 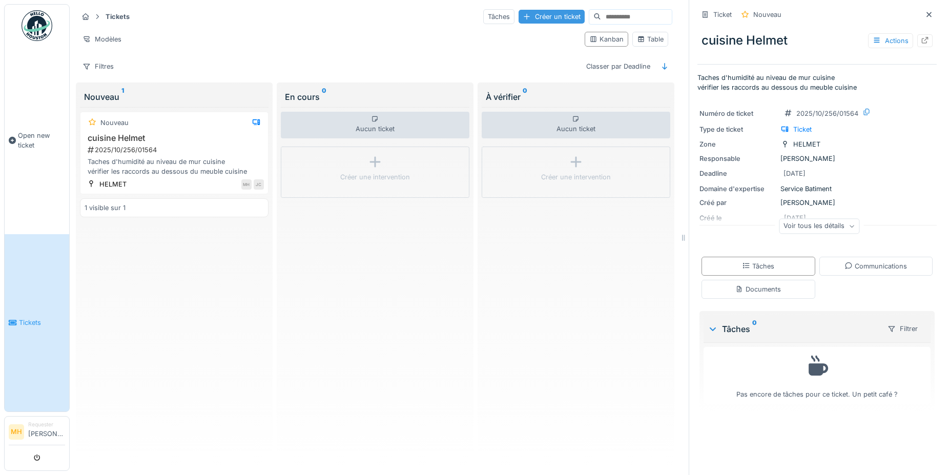 I want to click on div: En cours, so click(x=375, y=97).